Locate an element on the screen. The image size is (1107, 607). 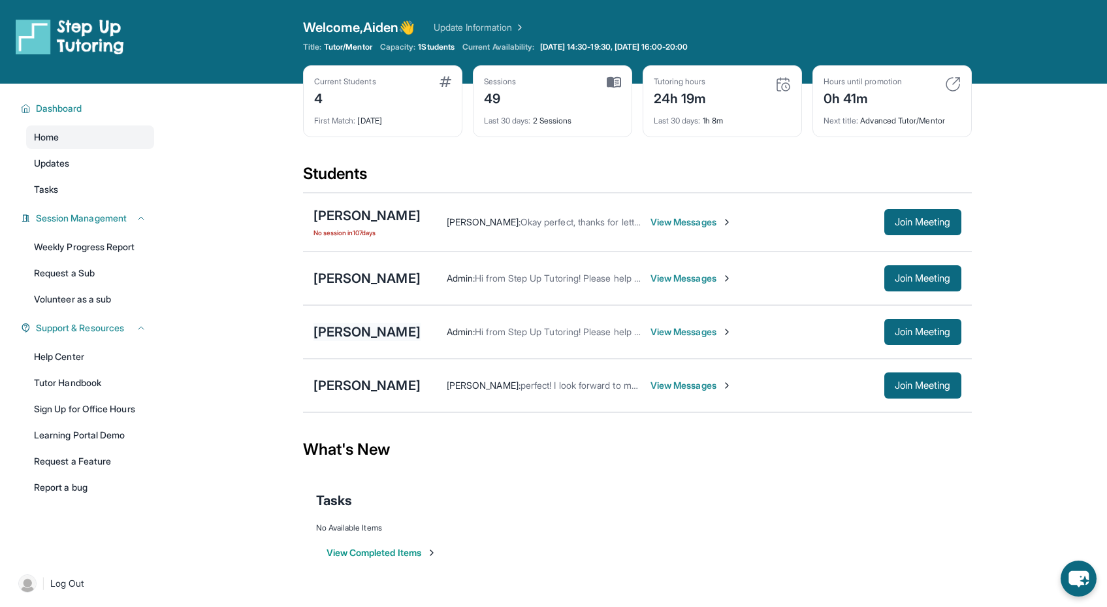
span: Home is located at coordinates (46, 137).